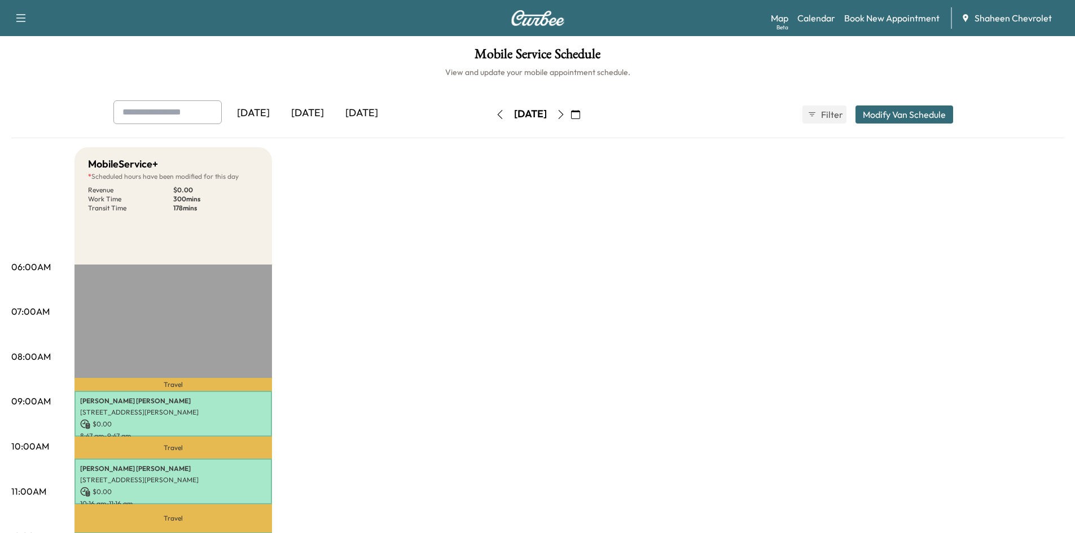 This screenshot has width=1075, height=533. I want to click on p: 08:00AM, so click(31, 357).